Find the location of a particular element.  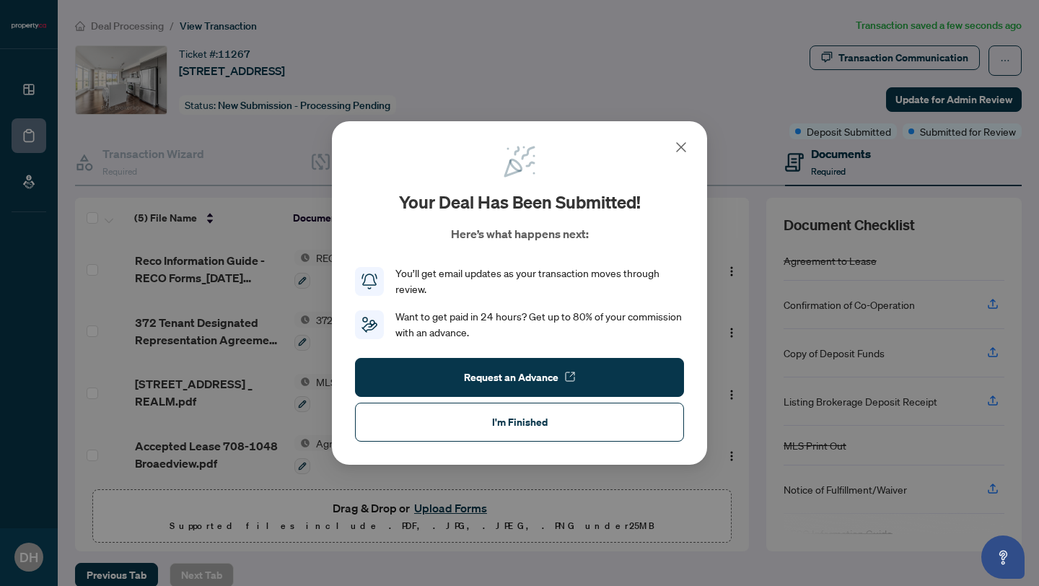

span: Request an Advance is located at coordinates (511, 377).